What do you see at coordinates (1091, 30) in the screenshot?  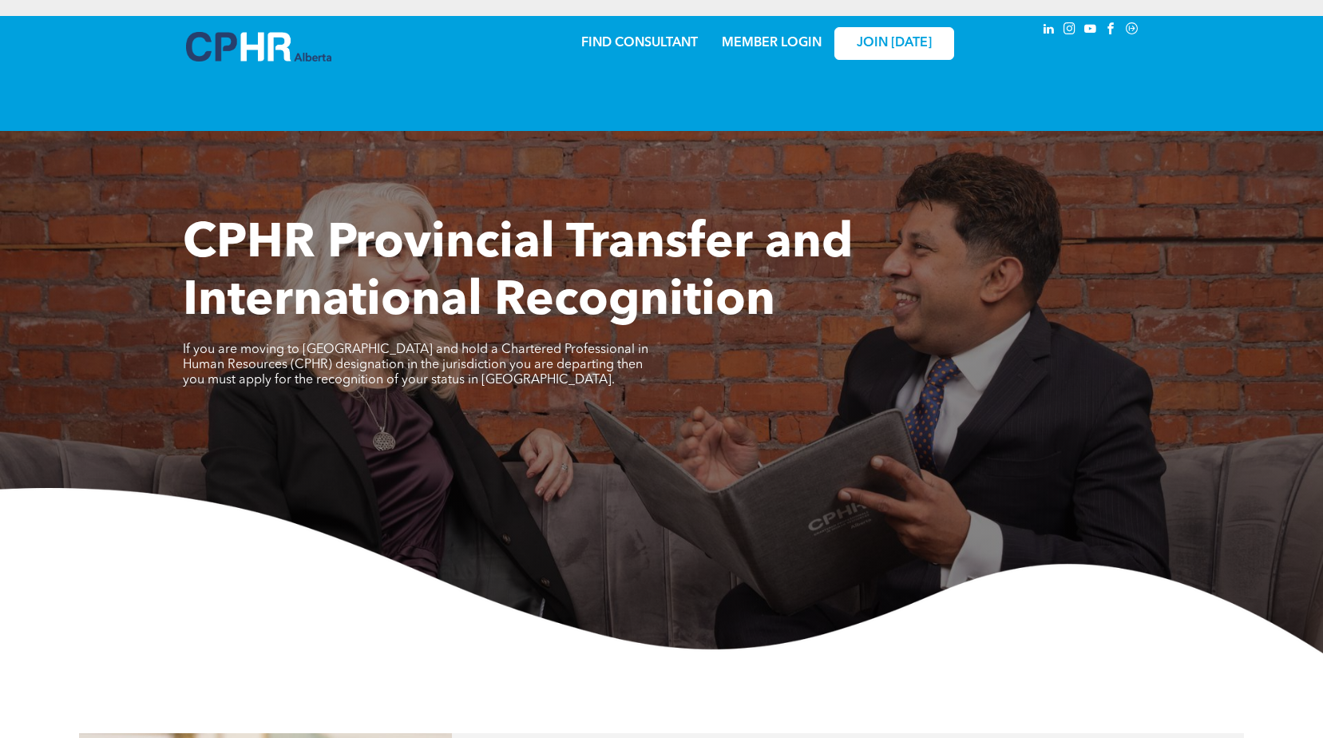 I see `a: youtube` at bounding box center [1091, 30].